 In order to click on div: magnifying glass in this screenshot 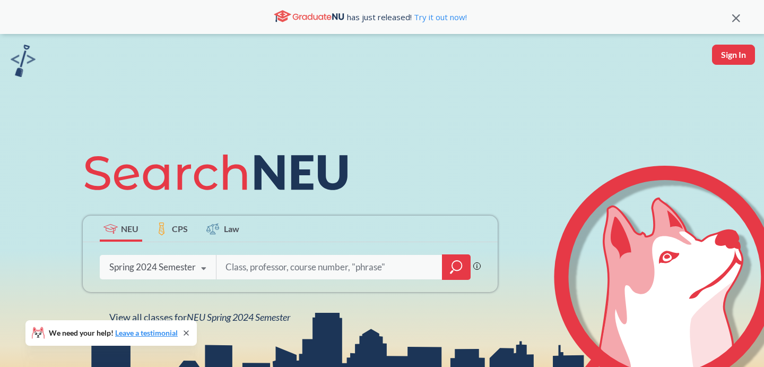, I will do `click(456, 267)`.